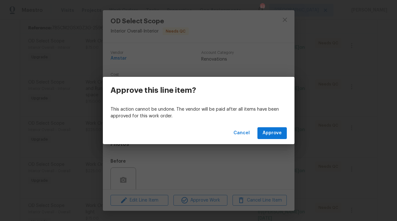 The image size is (397, 221). What do you see at coordinates (198, 113) in the screenshot?
I see `p: This action cannot be undone. The vendor will be paid after all items have been approved for this...` at bounding box center [198, 113].